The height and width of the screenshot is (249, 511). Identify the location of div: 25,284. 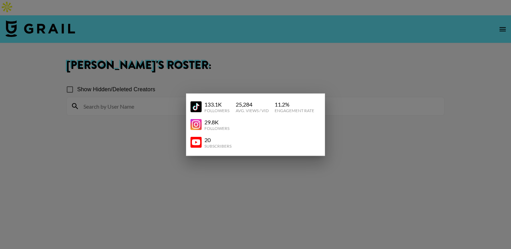
(252, 104).